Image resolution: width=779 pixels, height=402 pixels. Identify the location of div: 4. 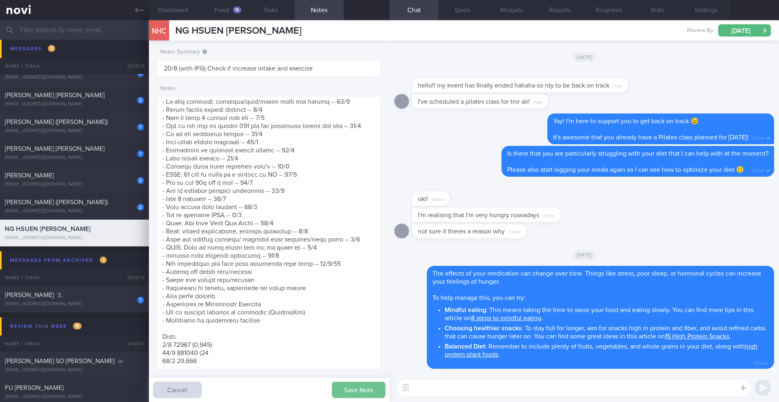
(140, 47).